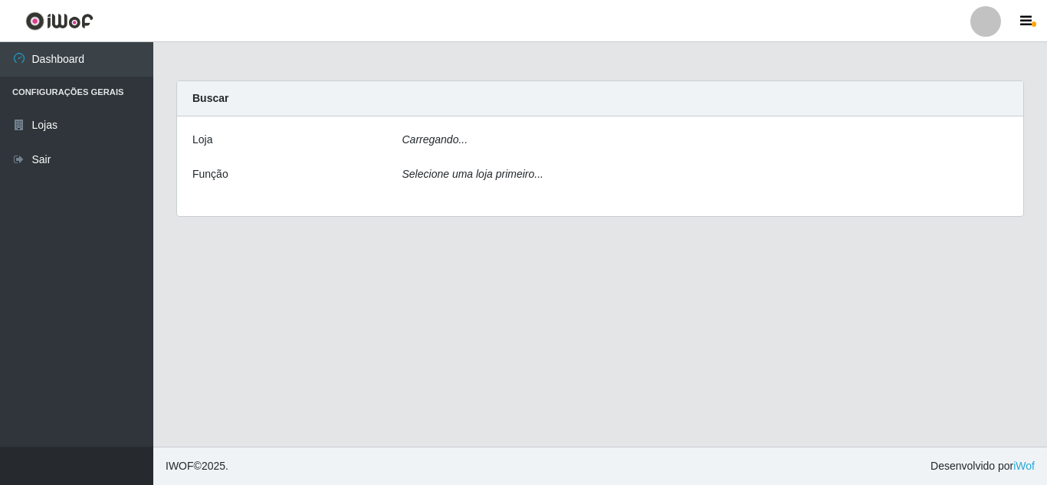  Describe the element at coordinates (59, 21) in the screenshot. I see `img: CoreUI Logo` at that location.